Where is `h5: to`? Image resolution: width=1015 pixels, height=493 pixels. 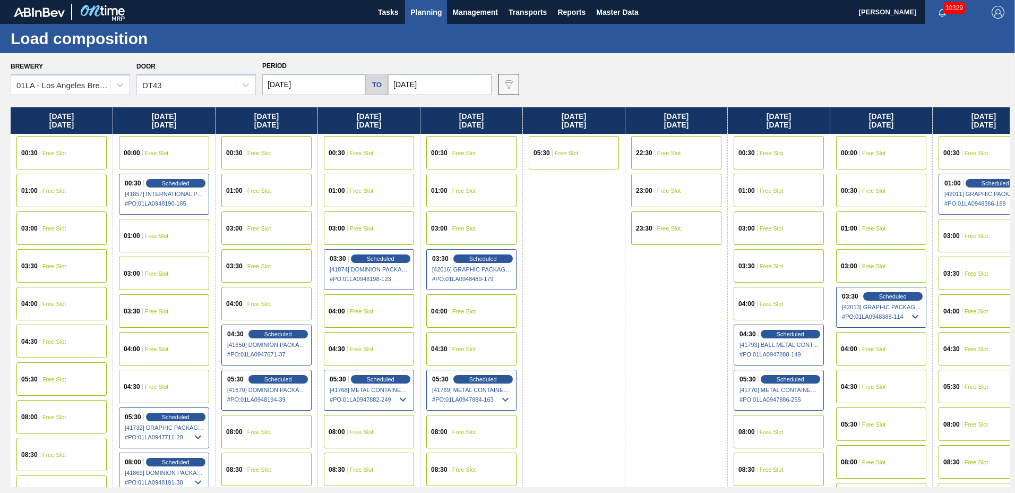 h5: to is located at coordinates (377, 84).